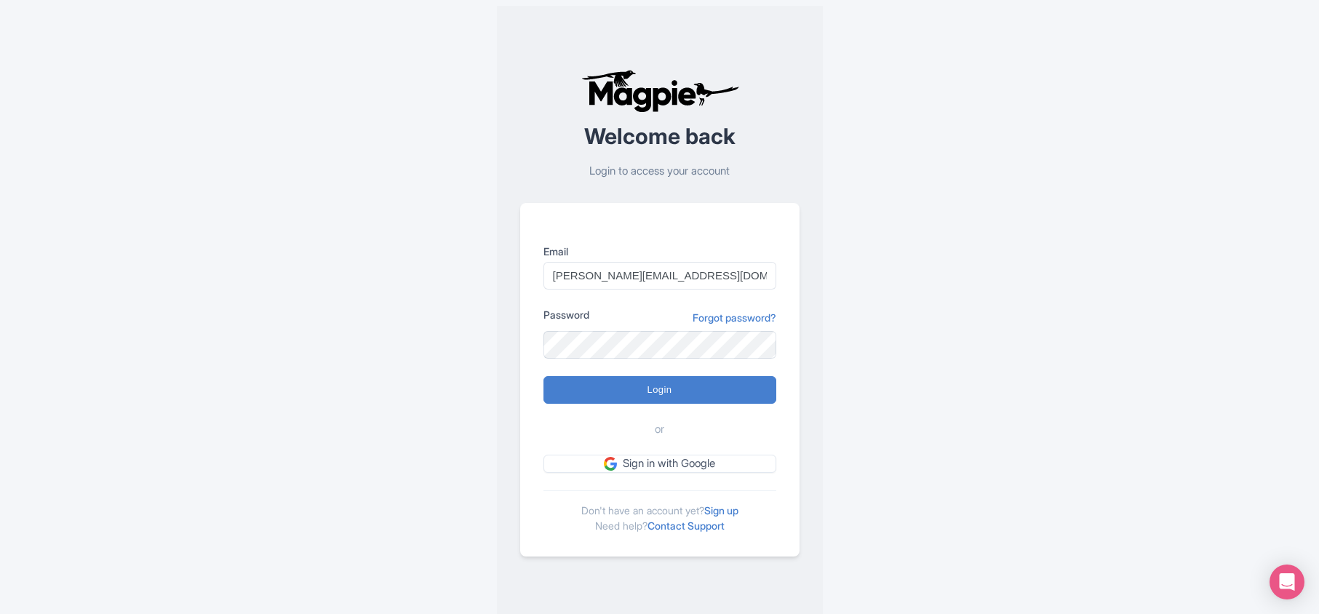  I want to click on label: Email, so click(660, 251).